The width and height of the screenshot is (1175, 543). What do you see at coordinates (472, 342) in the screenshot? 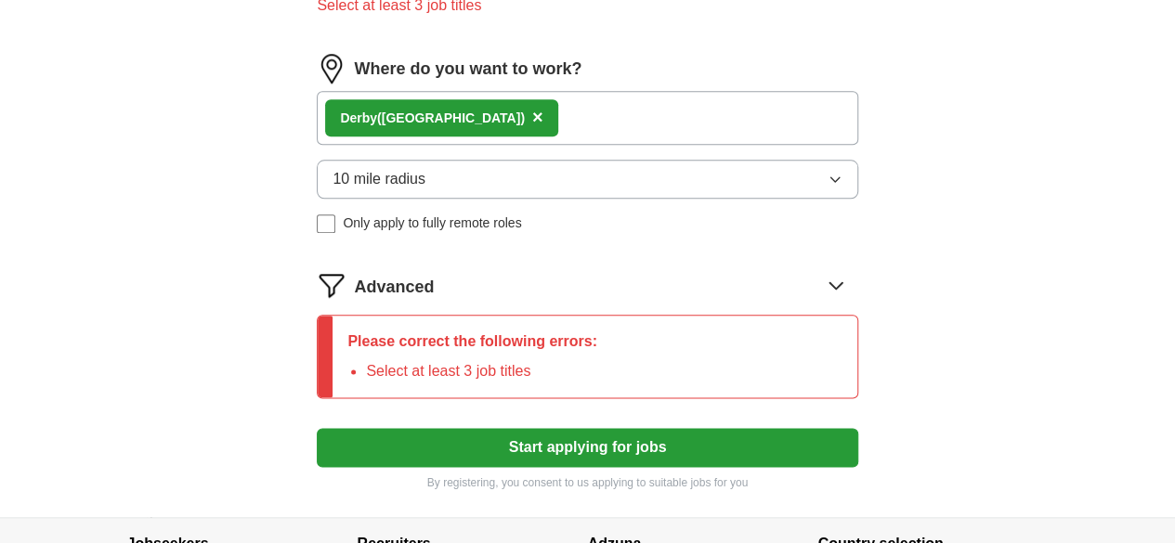
I see `p: Please correct the following errors:` at bounding box center [472, 342].